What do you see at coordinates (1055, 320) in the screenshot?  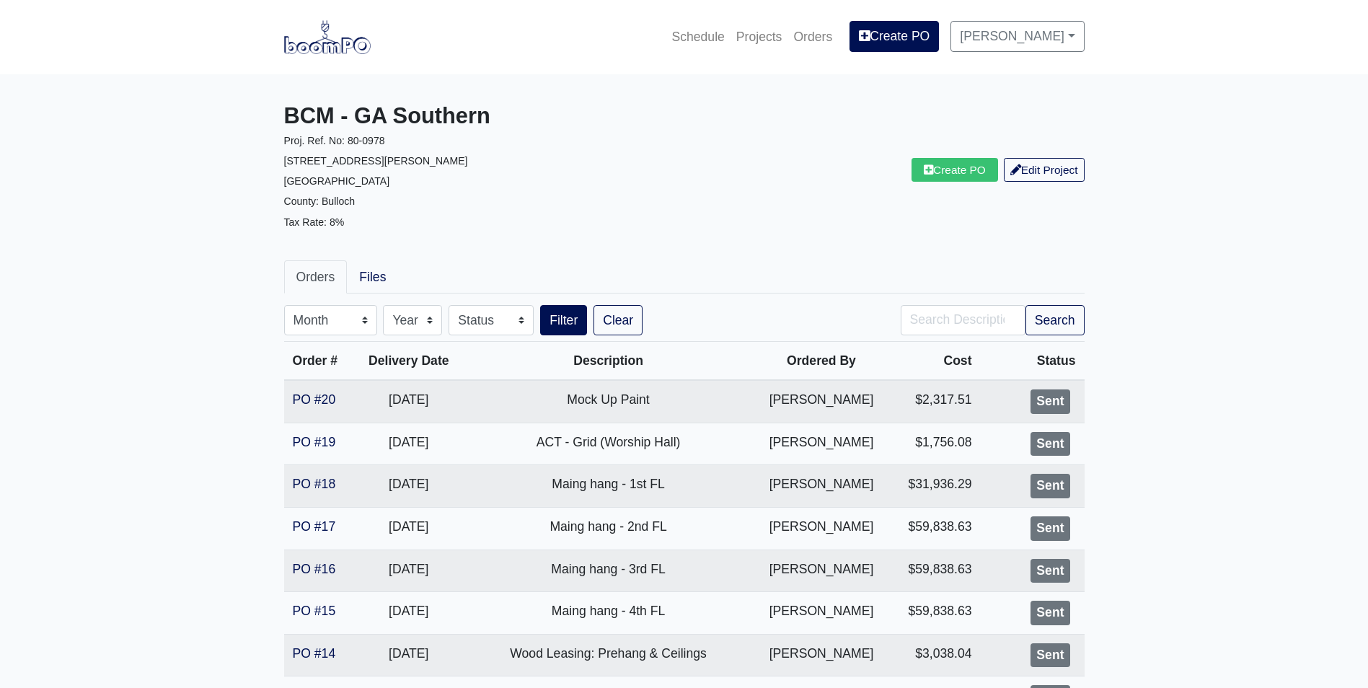 I see `button: Search` at bounding box center [1055, 320].